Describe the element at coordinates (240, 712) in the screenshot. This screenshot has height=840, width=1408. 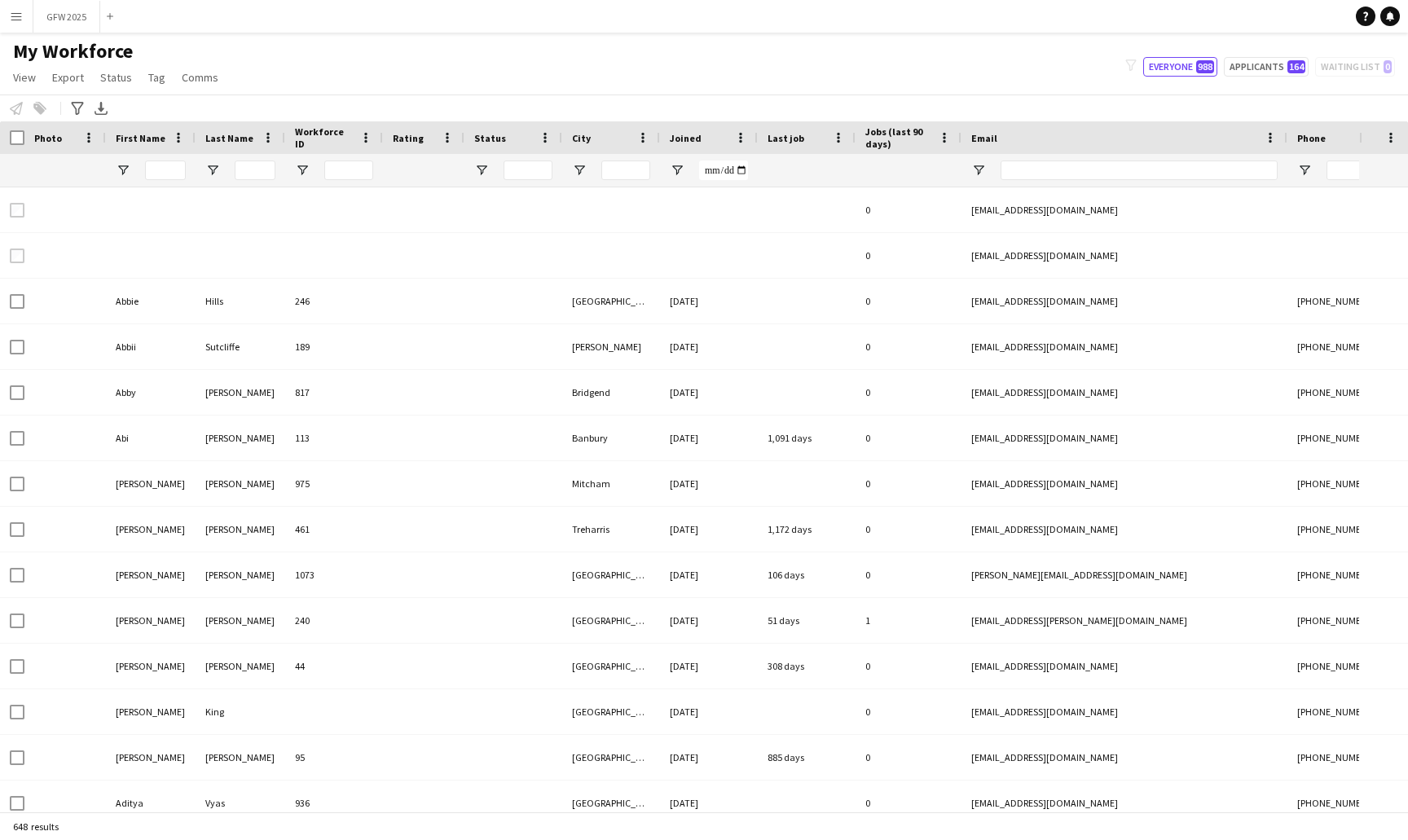
I see `div: King` at that location.